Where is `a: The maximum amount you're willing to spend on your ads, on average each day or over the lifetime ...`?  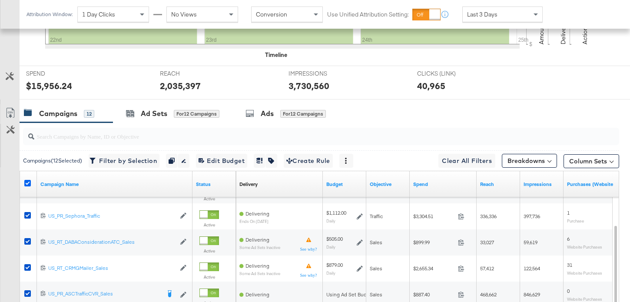
a: The maximum amount you're willing to spend on your ads, on average each day or over the lifetime ... is located at coordinates (345, 184).